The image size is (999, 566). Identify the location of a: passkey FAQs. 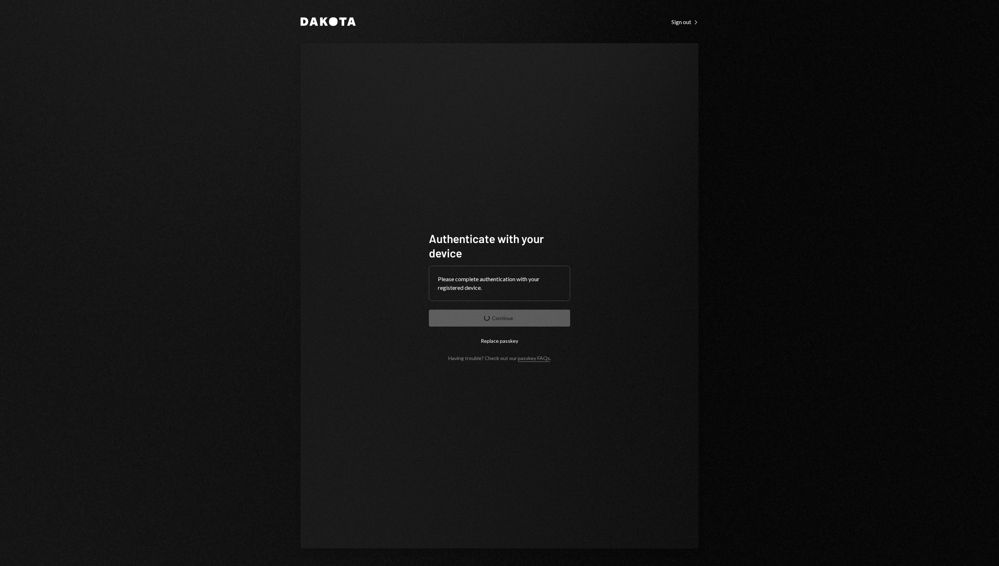
(534, 358).